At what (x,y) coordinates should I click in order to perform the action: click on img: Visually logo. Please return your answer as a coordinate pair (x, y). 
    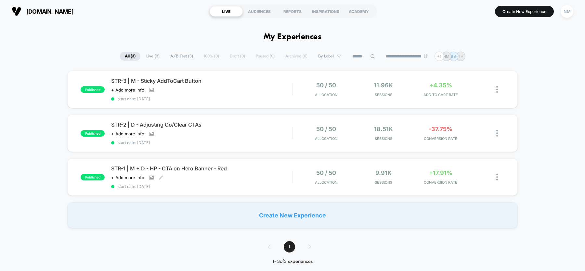
    Looking at the image, I should click on (17, 11).